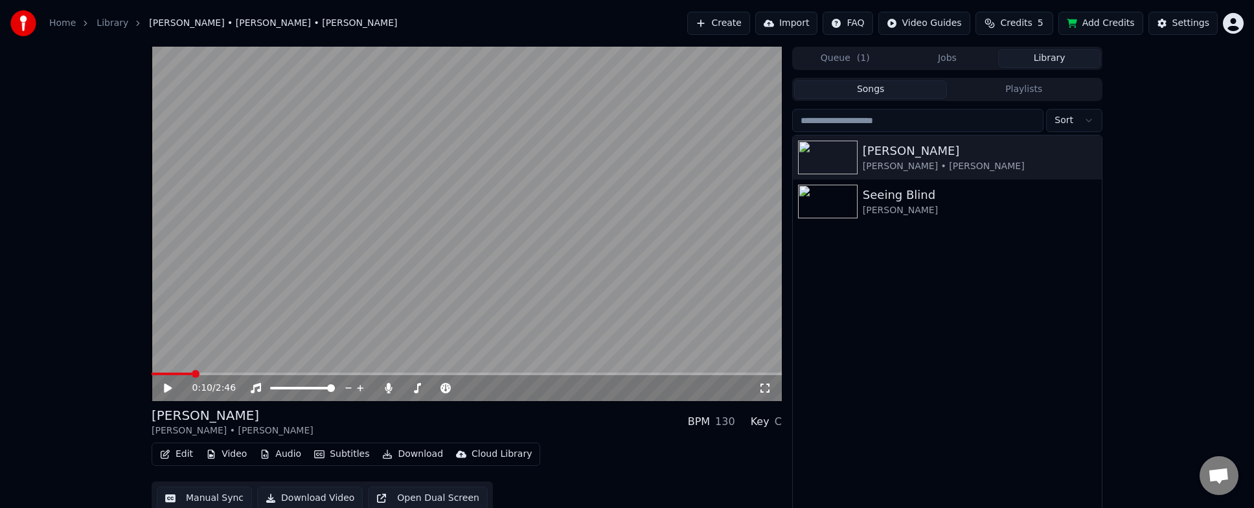  I want to click on span: 2:46, so click(225, 388).